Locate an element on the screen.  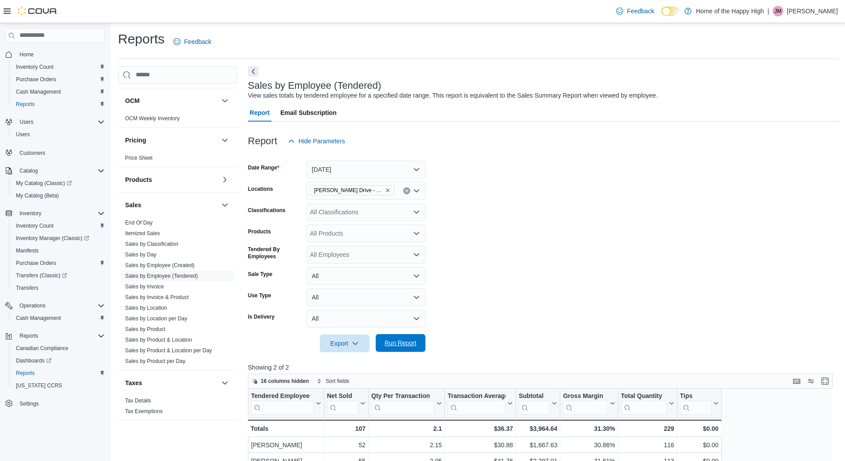
a: Sales by Product & Location is located at coordinates (158, 340).